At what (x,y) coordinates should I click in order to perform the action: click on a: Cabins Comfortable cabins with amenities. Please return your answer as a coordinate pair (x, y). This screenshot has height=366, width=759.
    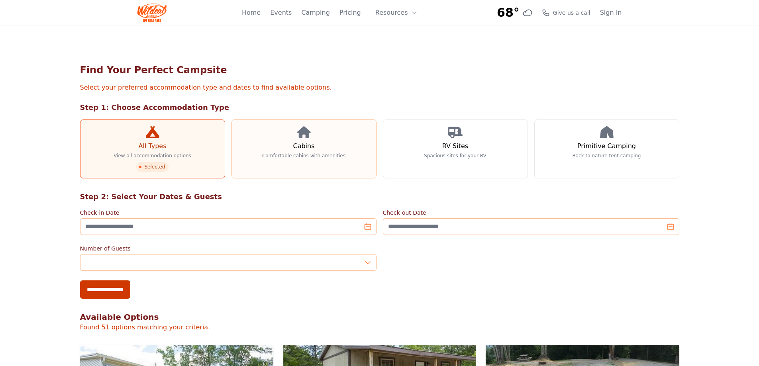
    Looking at the image, I should click on (304, 149).